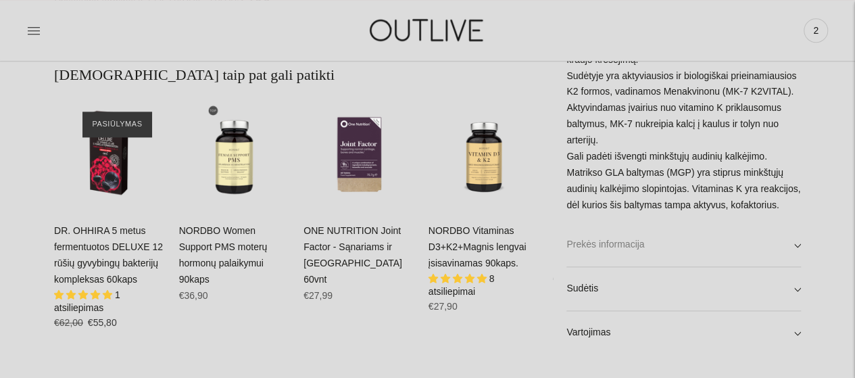 Image resolution: width=855 pixels, height=378 pixels. Describe the element at coordinates (684, 289) in the screenshot. I see `a: Sudėtis` at that location.